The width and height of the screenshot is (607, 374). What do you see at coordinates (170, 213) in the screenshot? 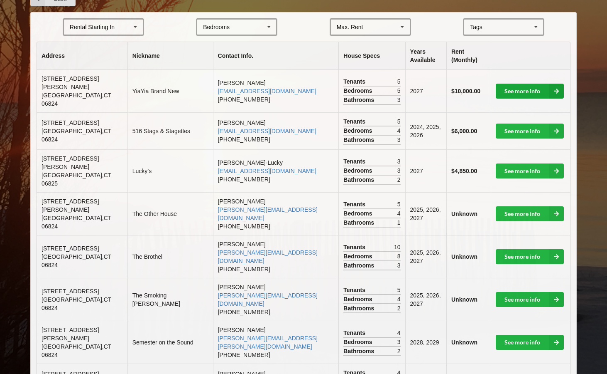
I see `td: The Other House` at bounding box center [170, 213].